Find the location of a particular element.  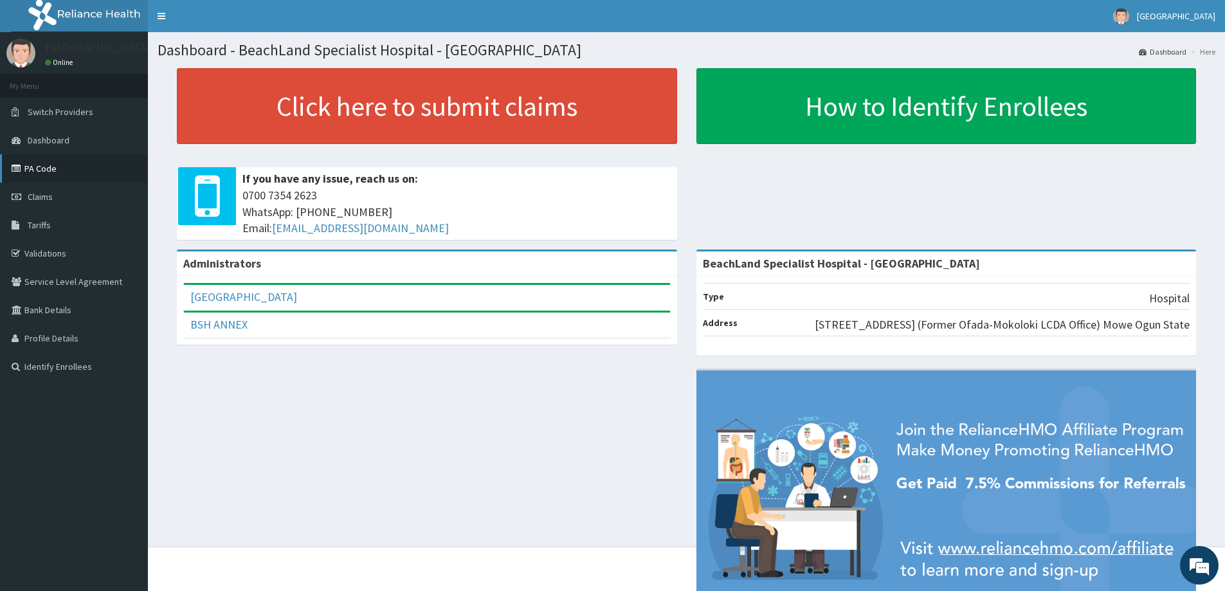

p: Hospital is located at coordinates (1169, 298).